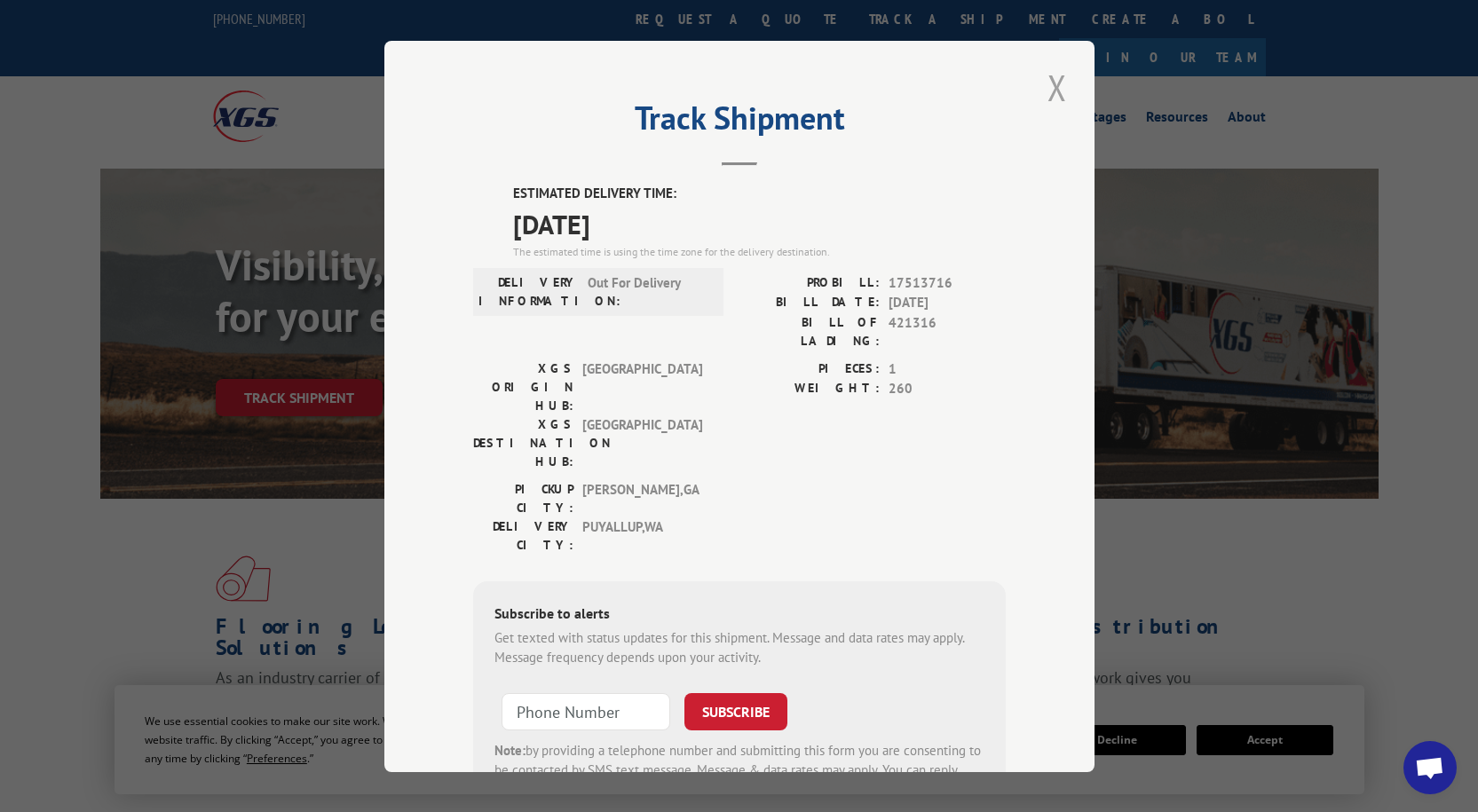  I want to click on button: Close modal, so click(1057, 87).